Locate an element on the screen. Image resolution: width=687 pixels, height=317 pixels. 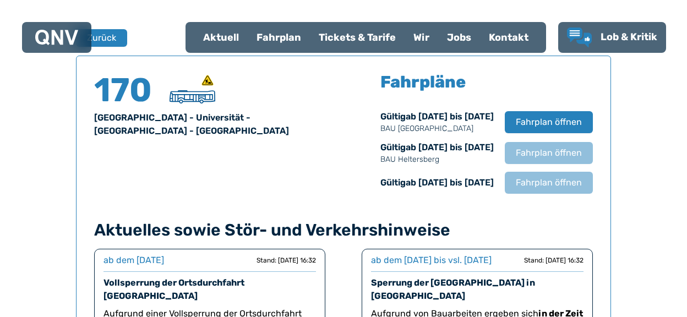
h5: Fahrpläne is located at coordinates (423, 82).